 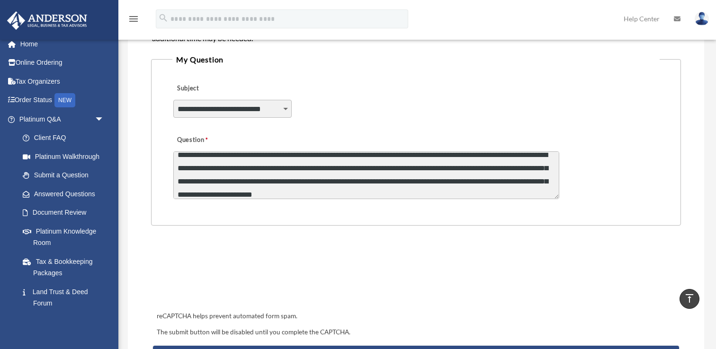 What do you see at coordinates (62, 100) in the screenshot?
I see `a: Order StatusNEW` at bounding box center [62, 100].